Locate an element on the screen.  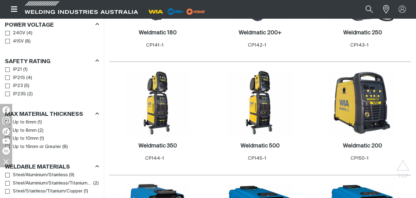
a: Up to 16mm or Greater is located at coordinates (33, 147).